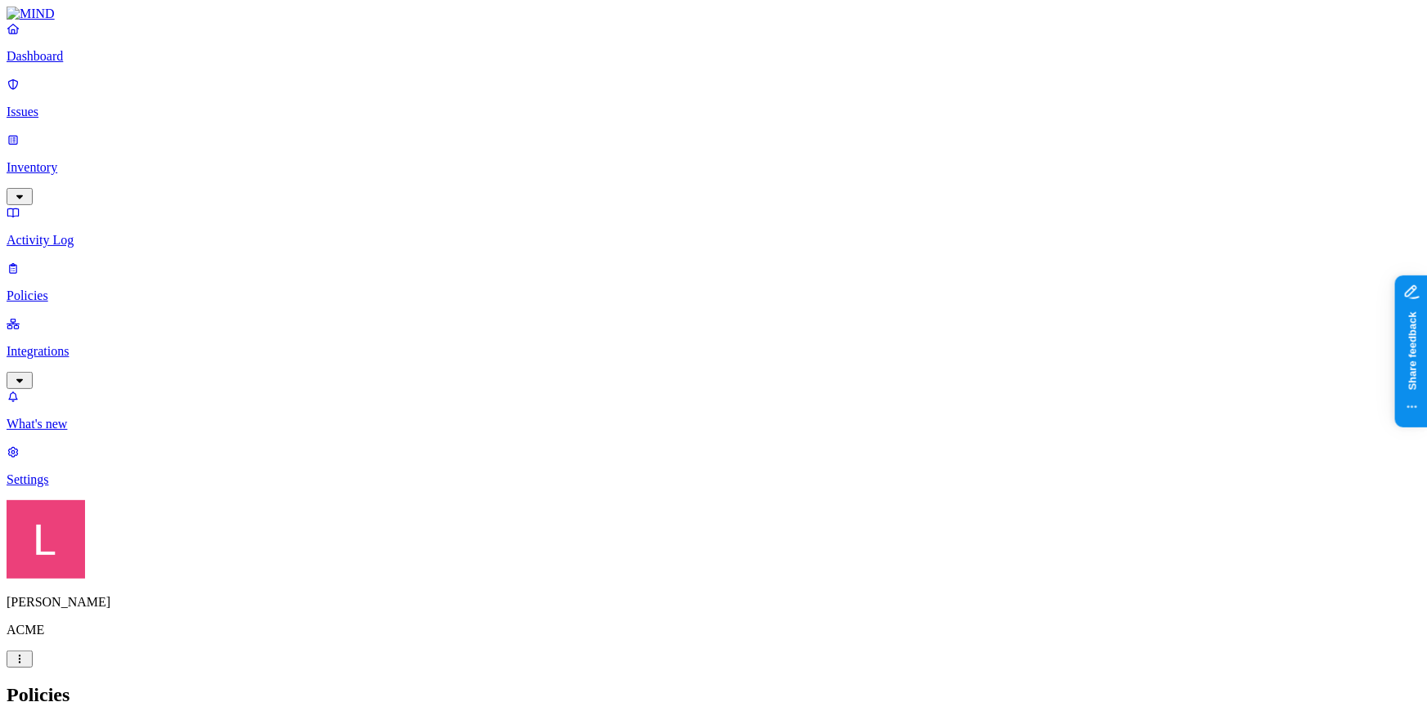  I want to click on p: Inventory, so click(713, 168).